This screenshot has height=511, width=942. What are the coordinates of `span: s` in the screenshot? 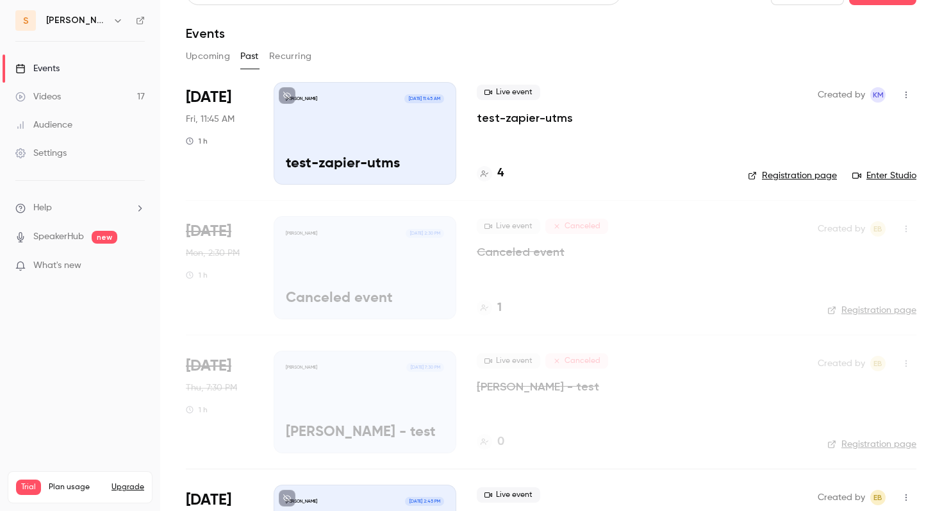 It's located at (26, 21).